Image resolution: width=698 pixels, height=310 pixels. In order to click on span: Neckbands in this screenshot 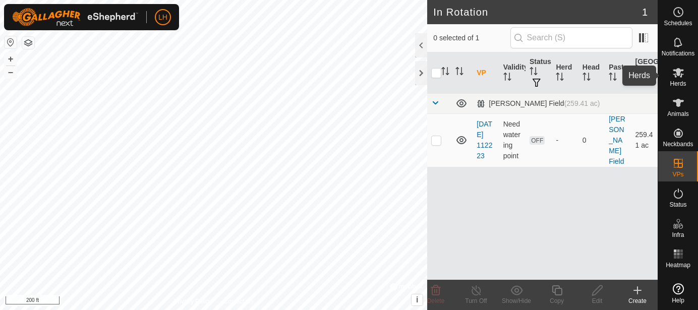, I will do `click(677, 144)`.